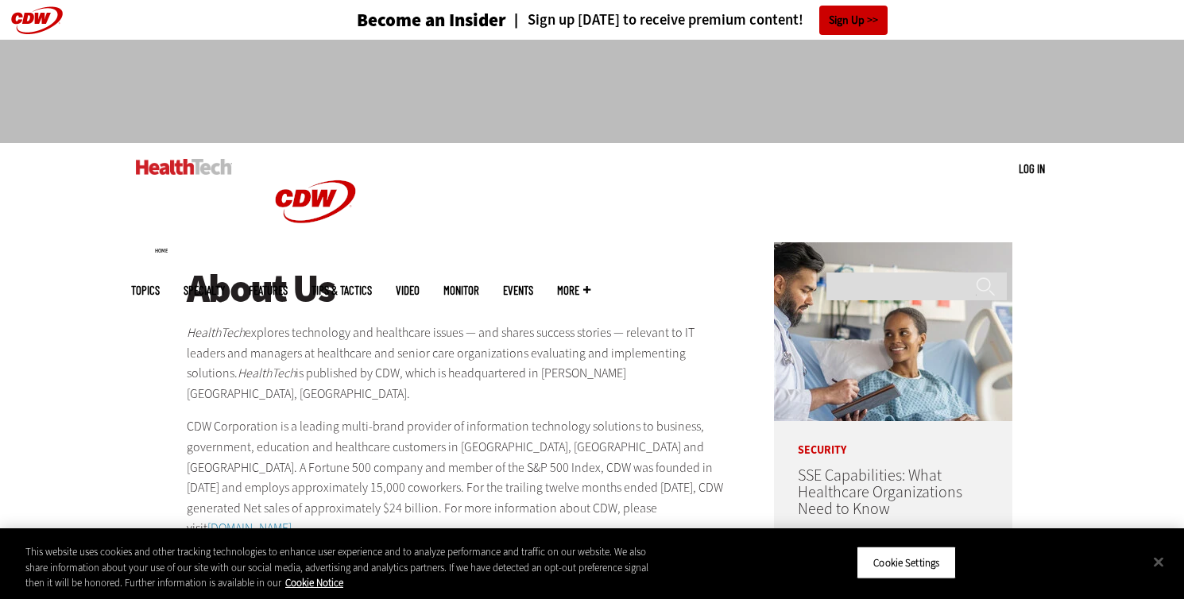 Image resolution: width=1184 pixels, height=599 pixels. Describe the element at coordinates (1031, 168) in the screenshot. I see `a: Log in` at that location.